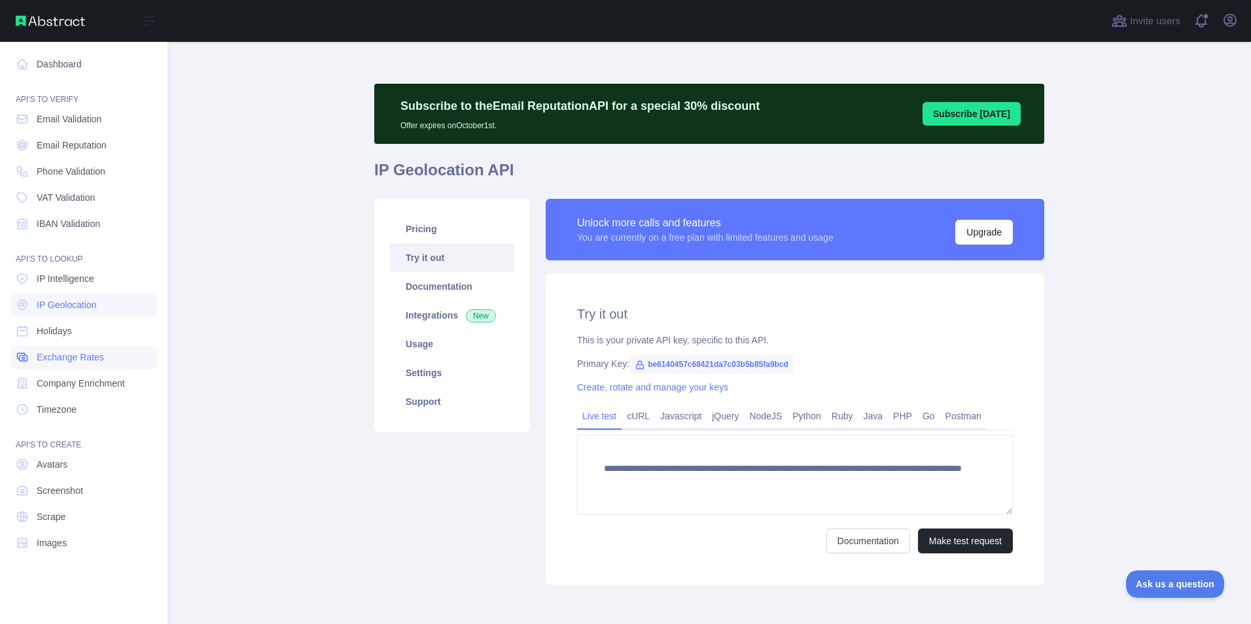 Image resolution: width=1251 pixels, height=624 pixels. What do you see at coordinates (902, 416) in the screenshot?
I see `a: PHP` at bounding box center [902, 416].